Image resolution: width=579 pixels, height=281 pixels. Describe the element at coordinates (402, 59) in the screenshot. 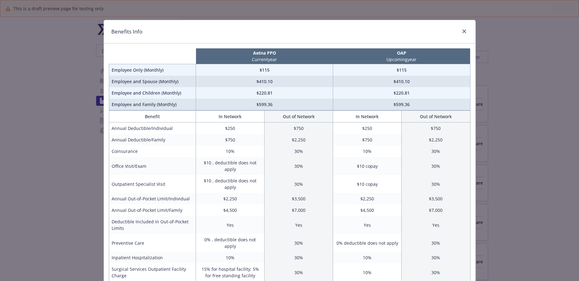

I see `p: Upcoming year` at that location.